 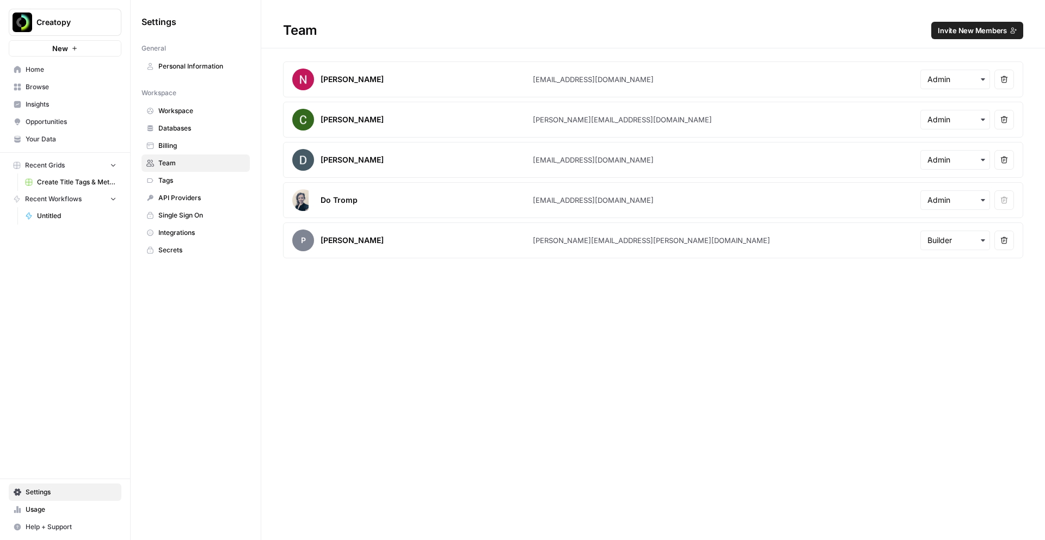 What do you see at coordinates (71, 182) in the screenshot?
I see `a: Create Title Tags & Meta Descriptions for Page` at bounding box center [71, 182].